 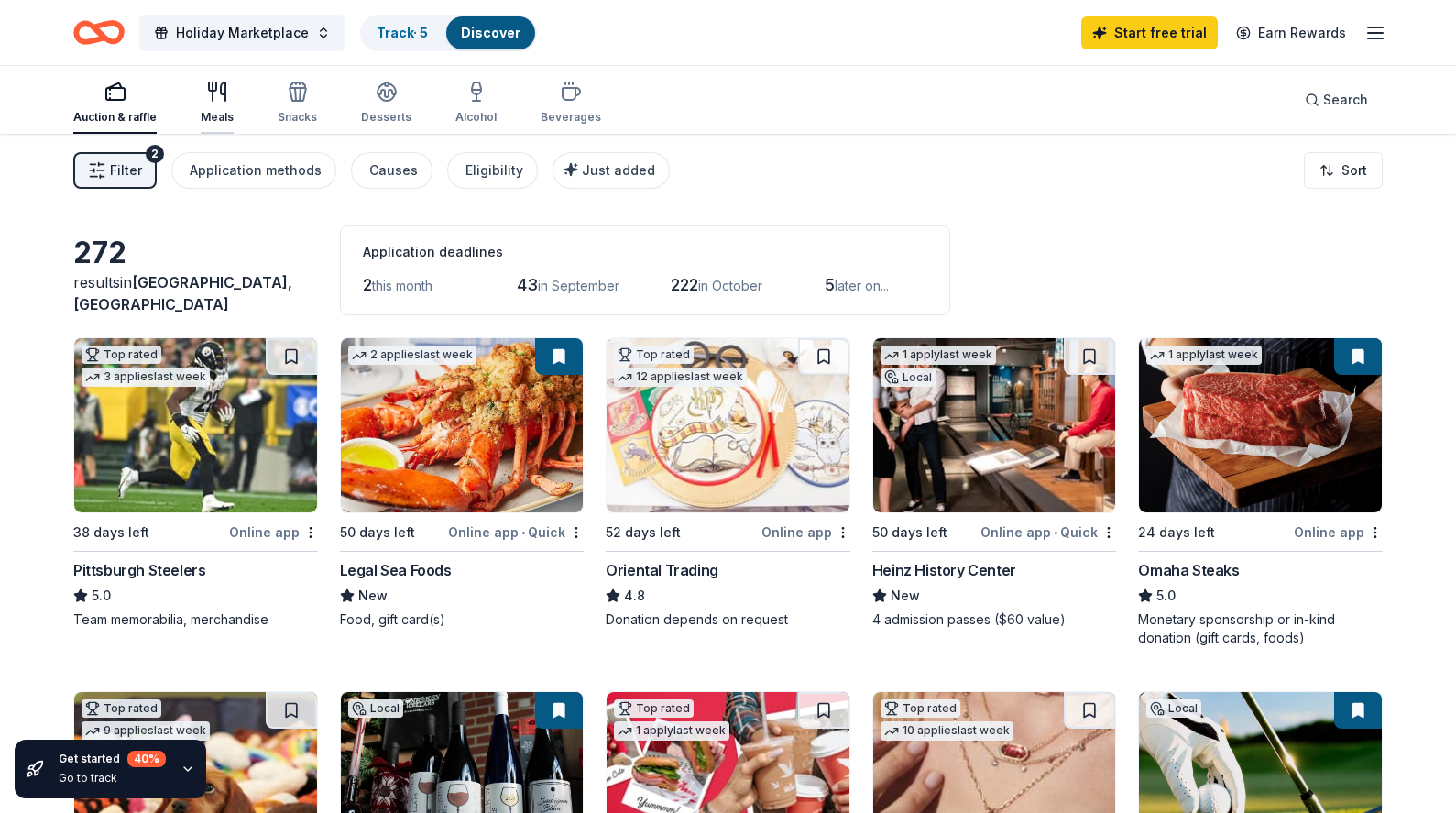 What do you see at coordinates (946, 730) in the screenshot?
I see `div: 10 applies last week` at bounding box center [946, 730].